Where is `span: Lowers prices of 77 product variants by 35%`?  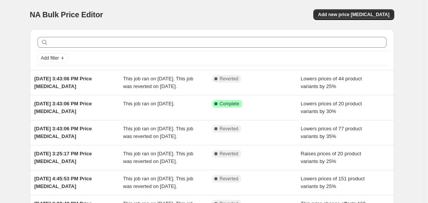
span: Lowers prices of 77 product variants by 35% is located at coordinates (332, 132).